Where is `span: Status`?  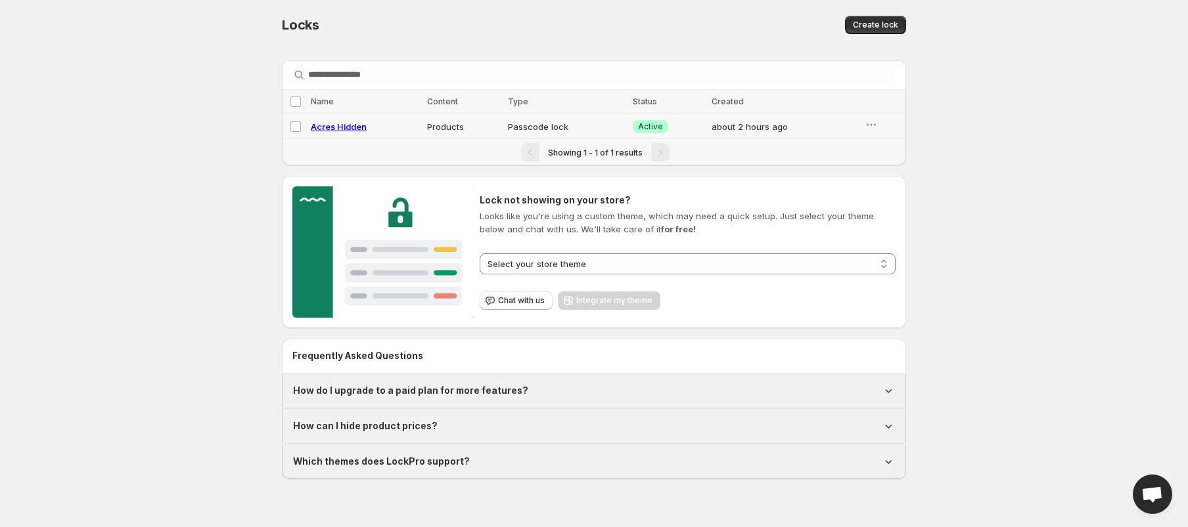
span: Status is located at coordinates (644, 101).